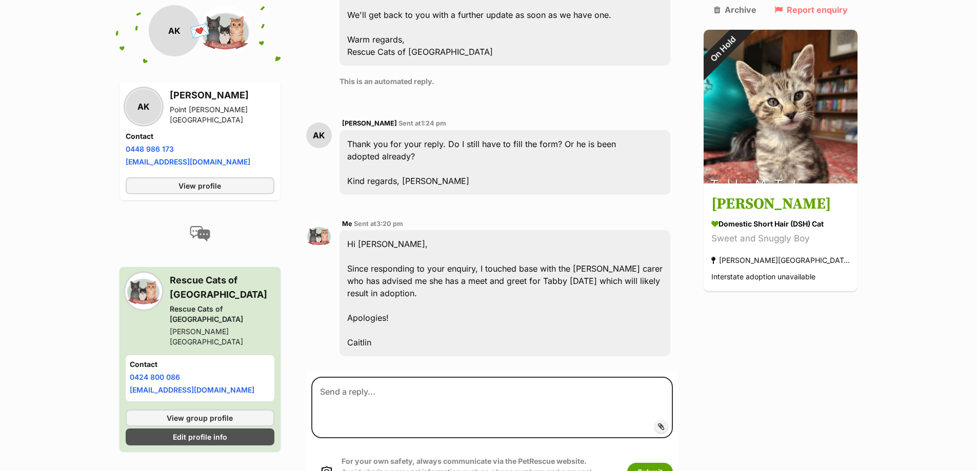  Describe the element at coordinates (763, 277) in the screenshot. I see `span: Interstate adoption unavailable` at that location.